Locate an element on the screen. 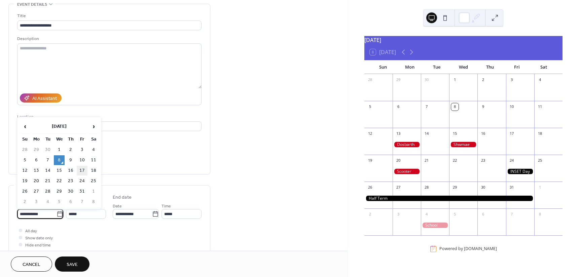 This screenshot has width=579, height=277. div: 19 is located at coordinates (370, 161).